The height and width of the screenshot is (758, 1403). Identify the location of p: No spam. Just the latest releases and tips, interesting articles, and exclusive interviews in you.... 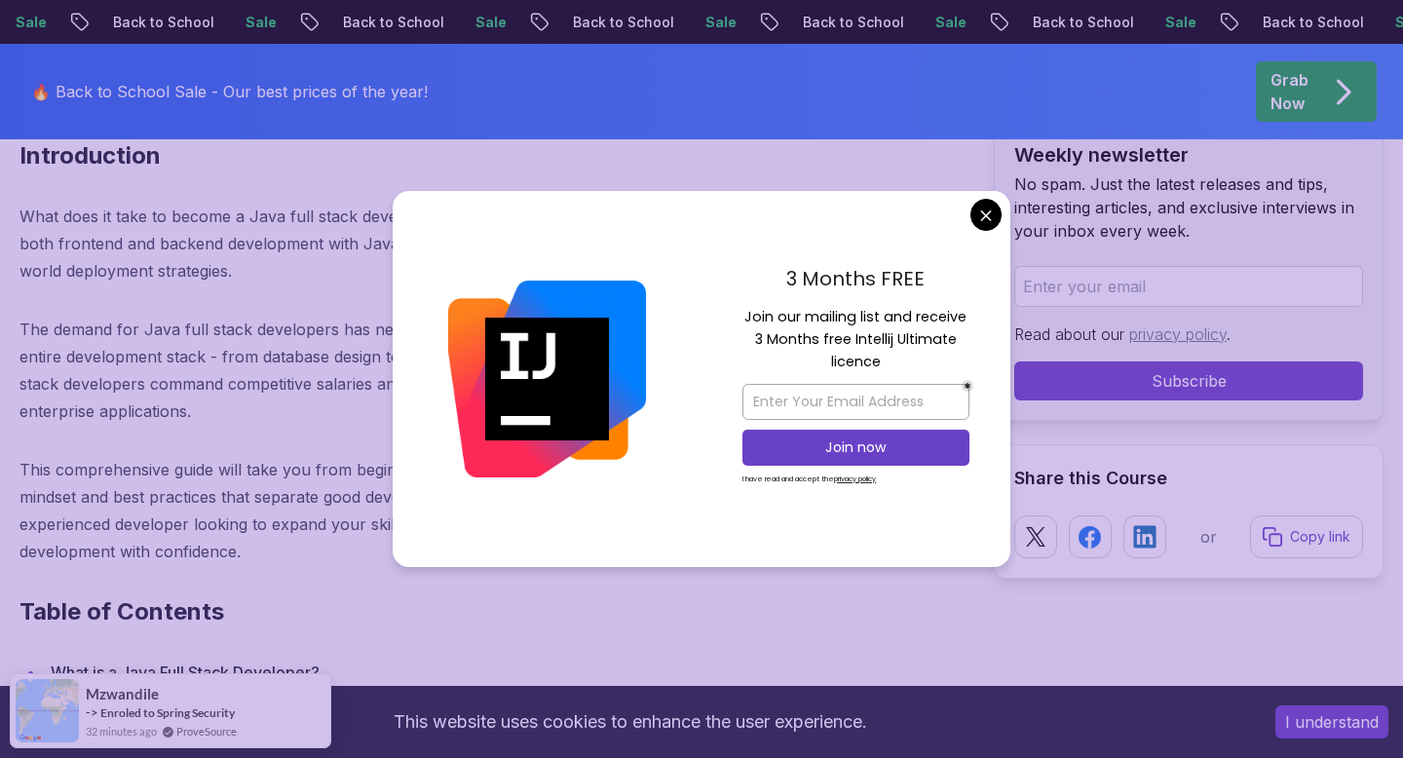
(1189, 208).